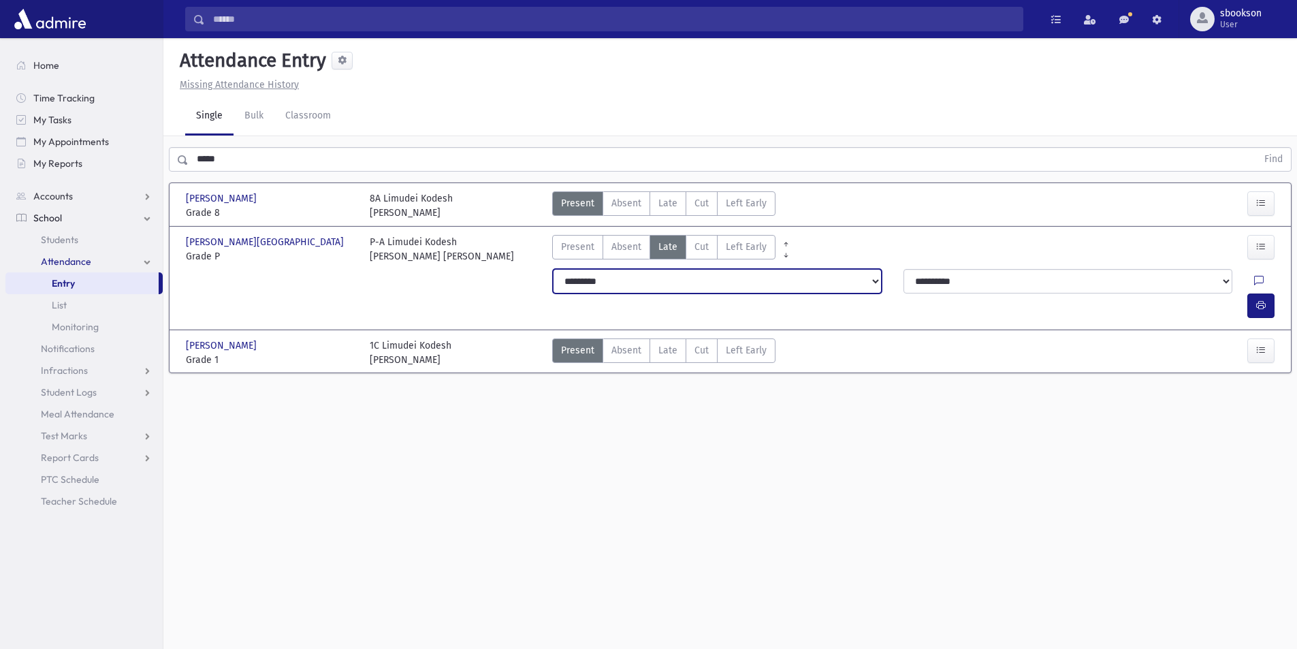  I want to click on span: Notifications, so click(67, 349).